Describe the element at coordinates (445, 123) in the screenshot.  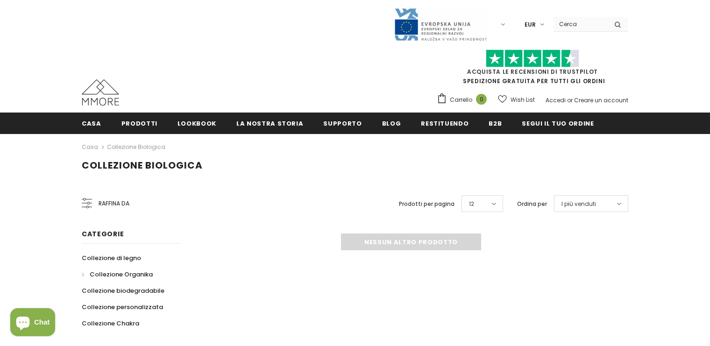
I see `span: Restituendo` at that location.